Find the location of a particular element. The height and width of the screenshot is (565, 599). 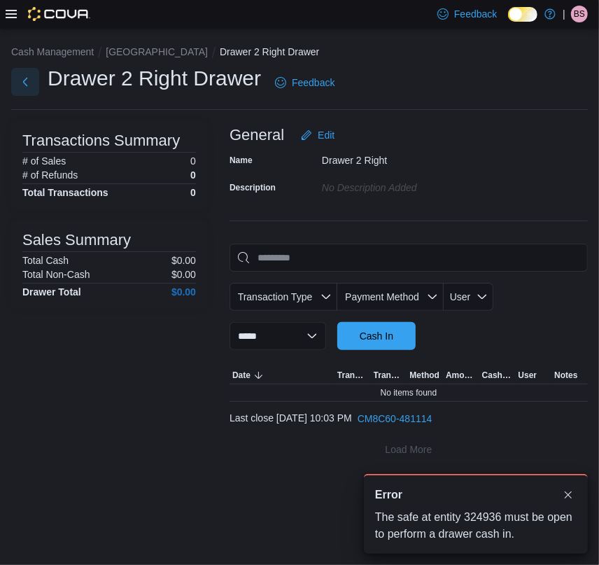

h3: Sales Summary is located at coordinates (76, 240).